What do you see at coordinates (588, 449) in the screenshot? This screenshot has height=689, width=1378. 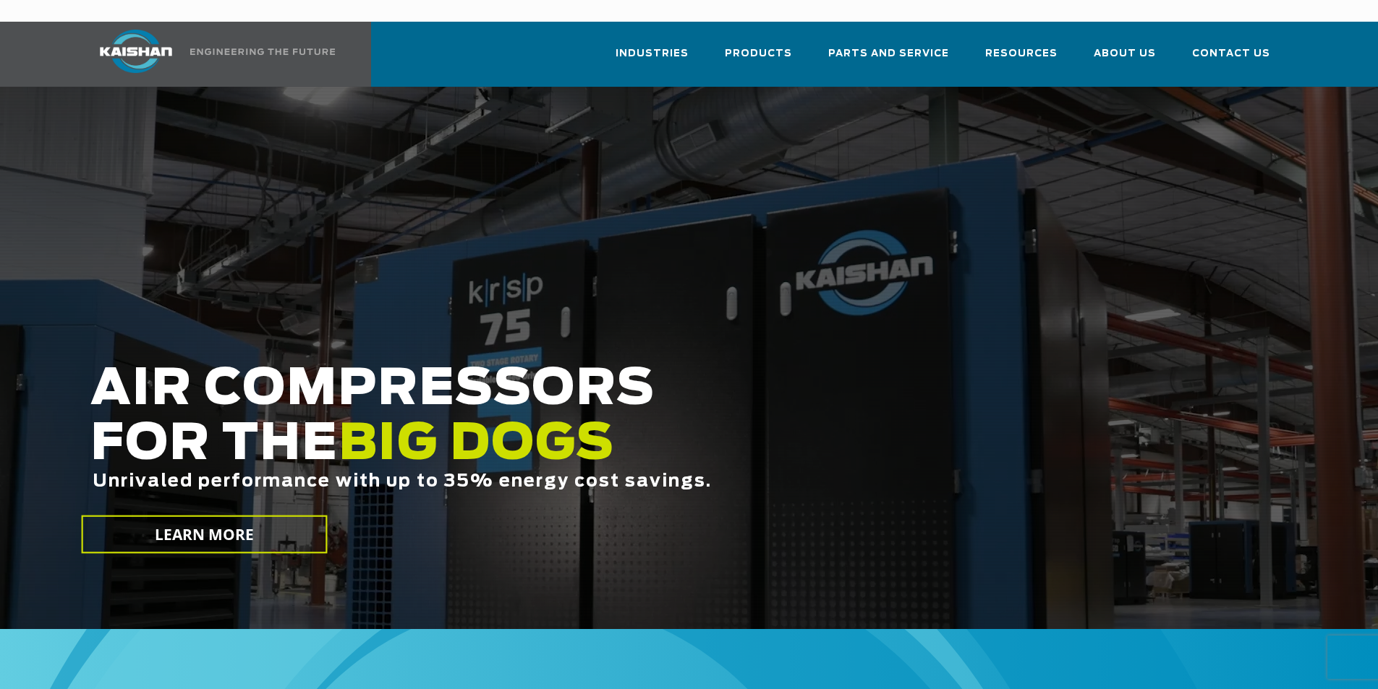 I see `h2: AIR COMPRESSORS FOR THE` at bounding box center [588, 449].